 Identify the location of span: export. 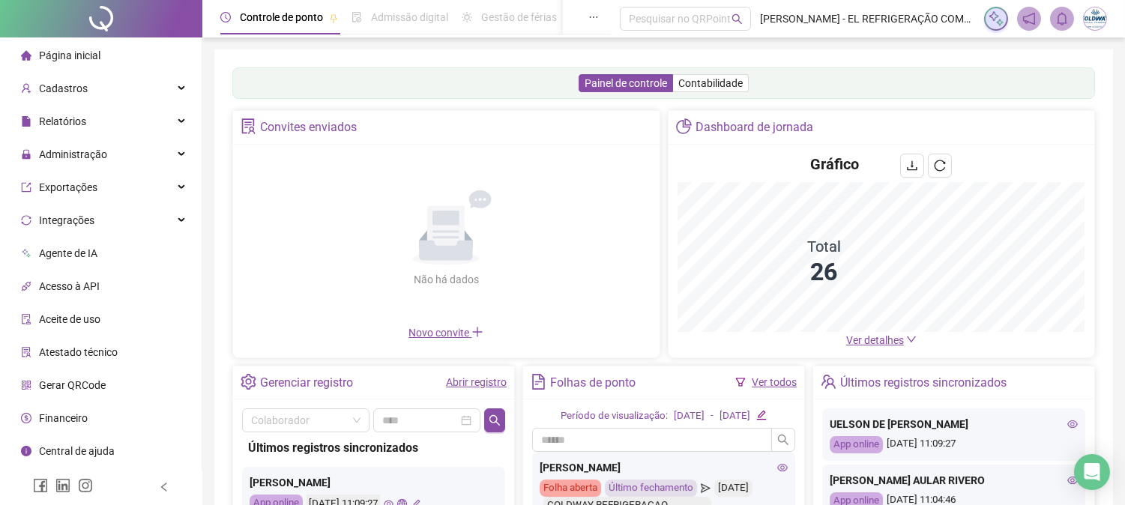
(26, 187).